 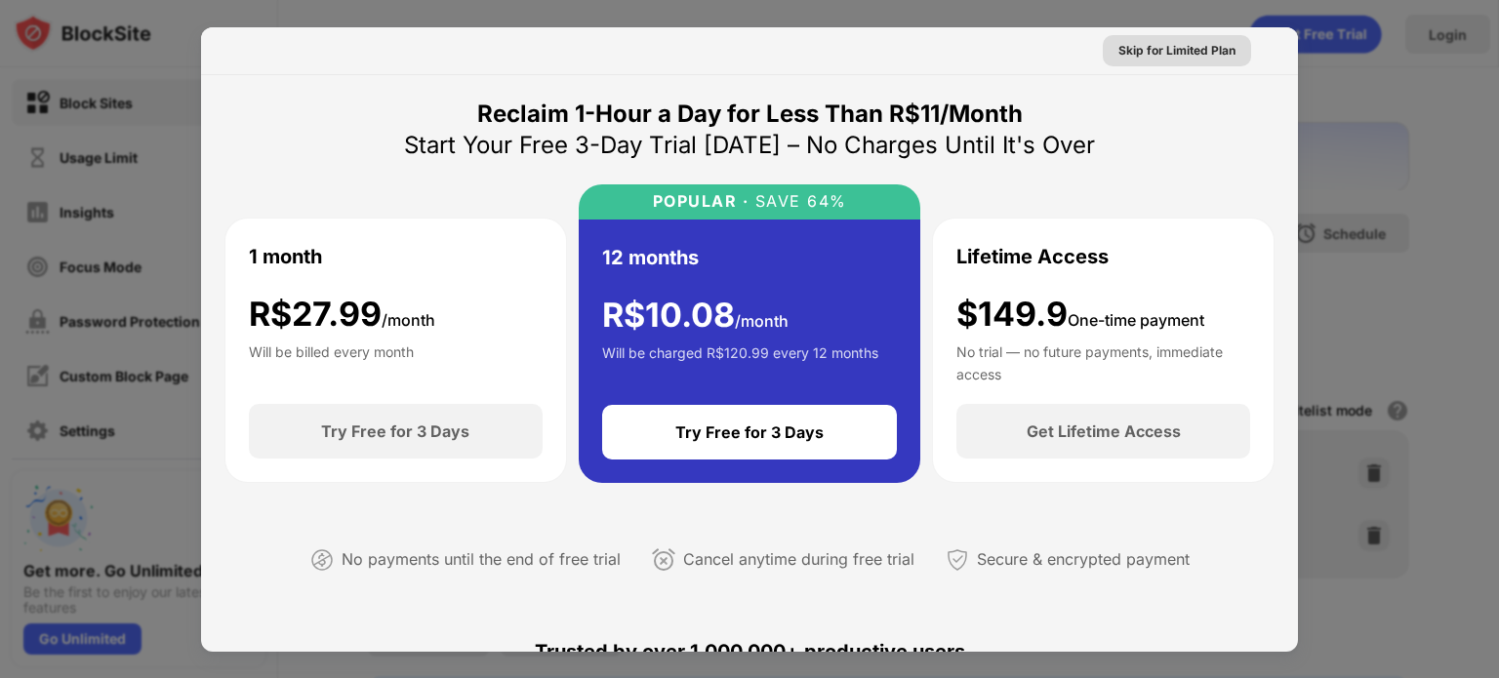 What do you see at coordinates (1032, 257) in the screenshot?
I see `div: Lifetime Access` at bounding box center [1032, 257].